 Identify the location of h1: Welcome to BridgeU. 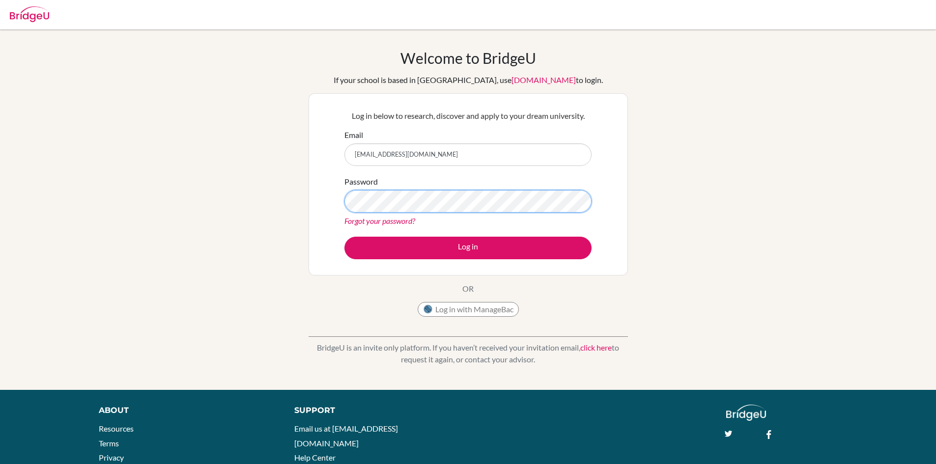
(468, 58).